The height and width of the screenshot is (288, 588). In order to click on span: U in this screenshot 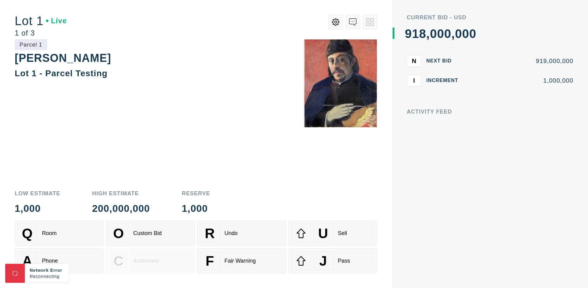, I will do `click(323, 233)`.